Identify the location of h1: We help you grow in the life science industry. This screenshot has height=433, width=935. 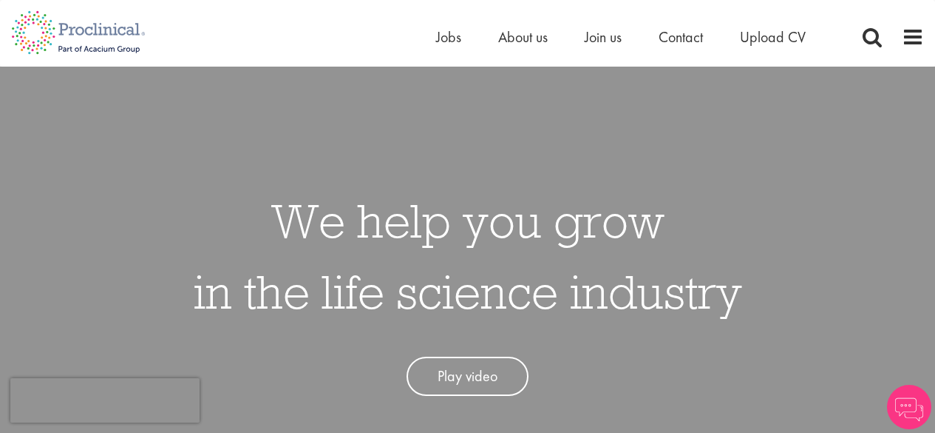
(468, 256).